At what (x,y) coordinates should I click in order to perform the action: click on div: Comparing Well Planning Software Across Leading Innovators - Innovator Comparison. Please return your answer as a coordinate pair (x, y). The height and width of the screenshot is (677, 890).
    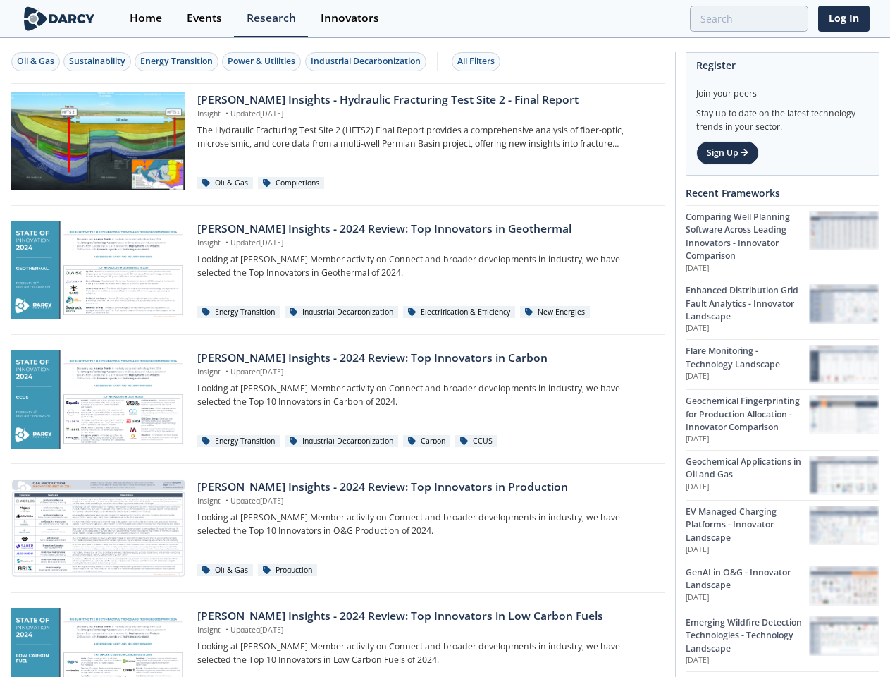
    Looking at the image, I should click on (747, 237).